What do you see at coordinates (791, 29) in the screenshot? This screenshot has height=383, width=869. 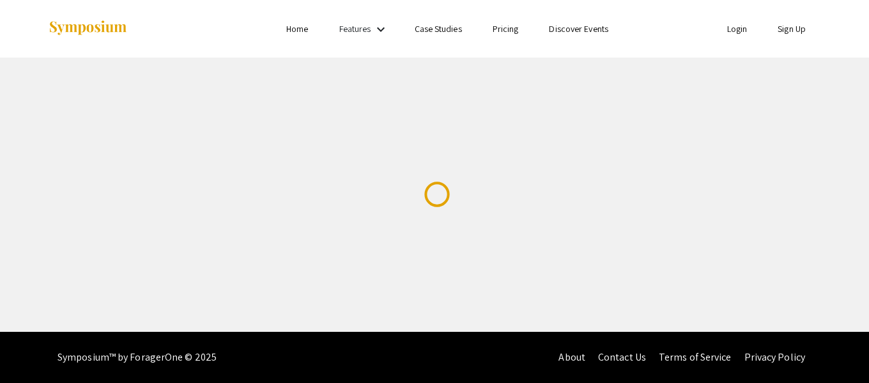 I see `a: Sign Up` at bounding box center [791, 29].